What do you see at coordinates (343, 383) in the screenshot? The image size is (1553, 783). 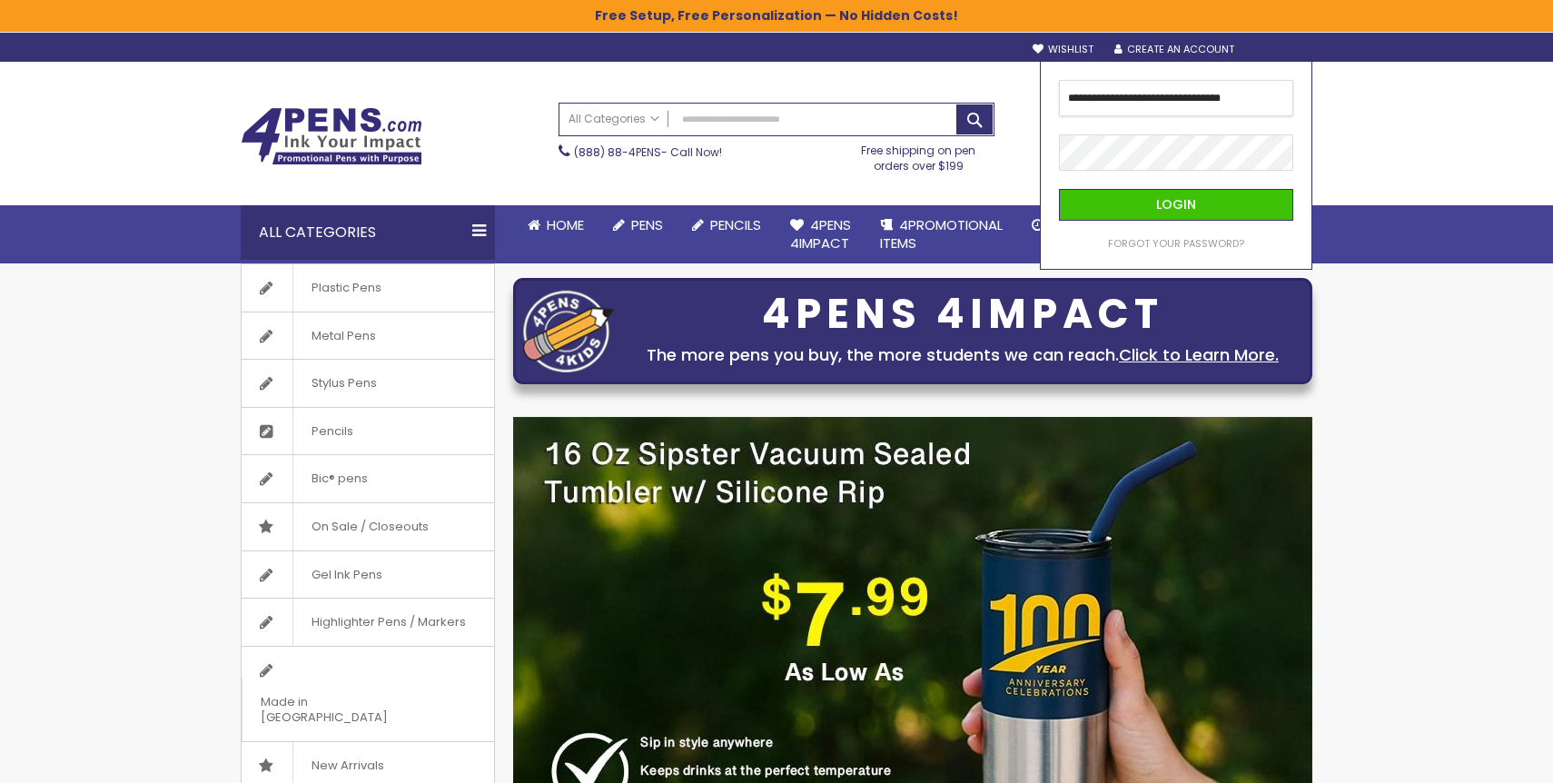 I see `span: Stylus Pens` at bounding box center [343, 383].